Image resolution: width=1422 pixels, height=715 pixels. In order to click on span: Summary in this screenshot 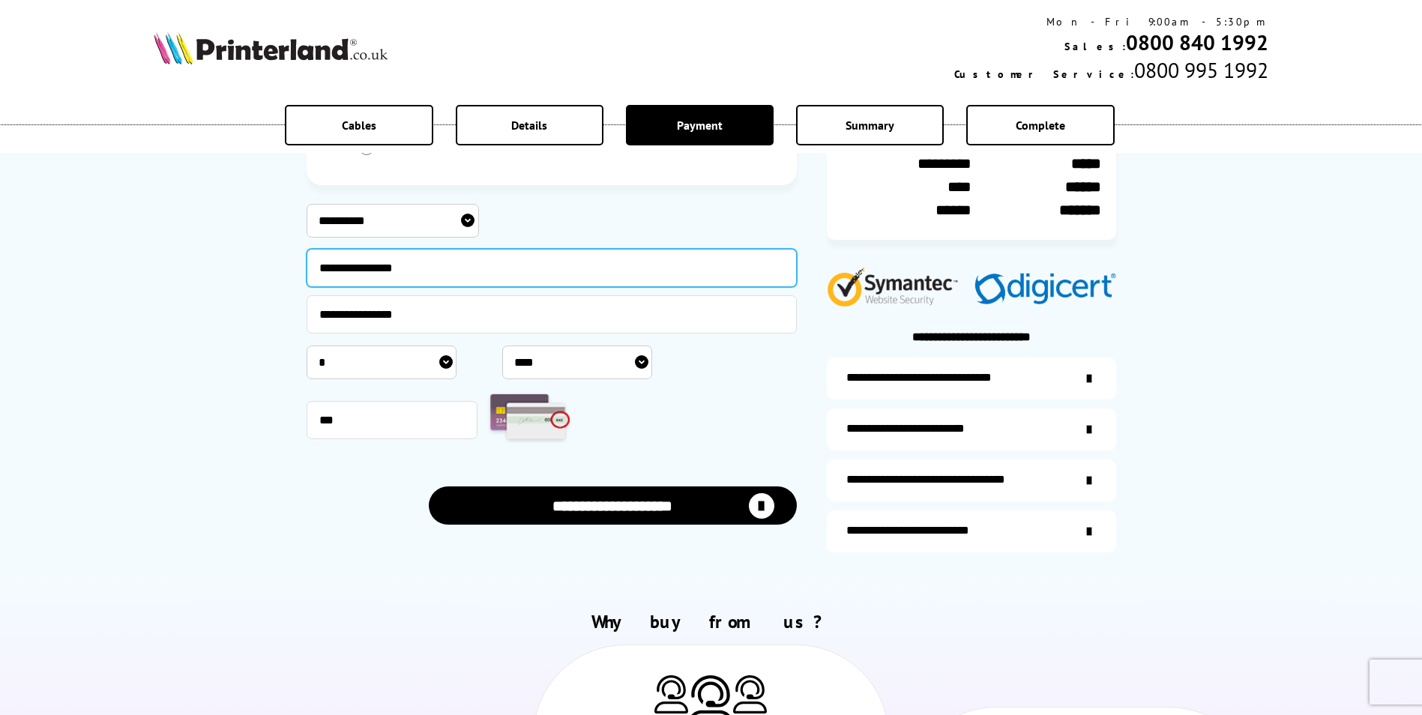, I will do `click(870, 125)`.